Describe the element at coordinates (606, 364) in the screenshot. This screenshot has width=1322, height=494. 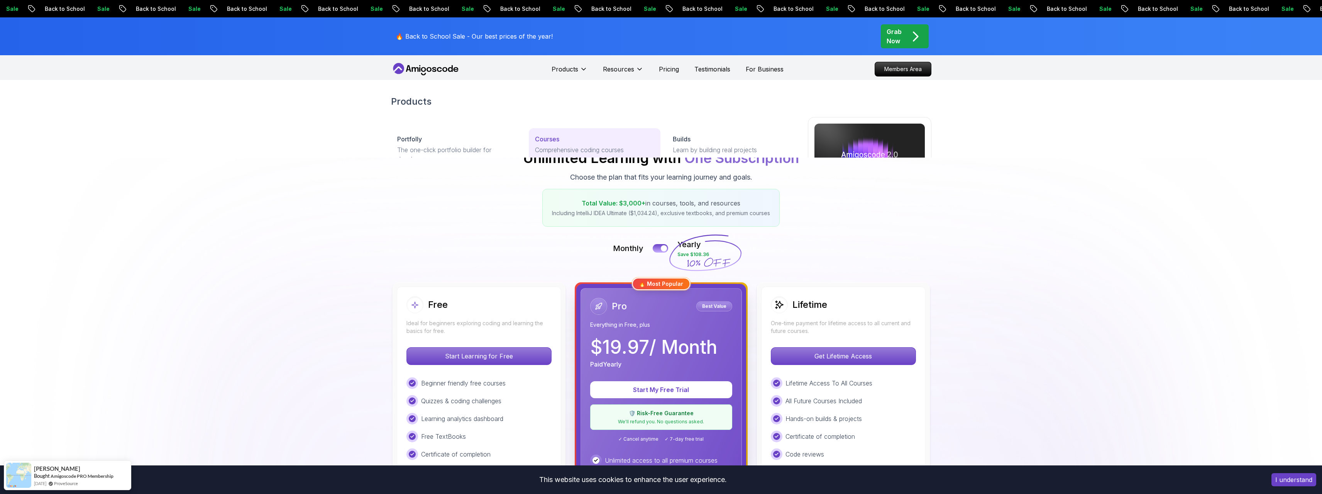
I see `p: Paid Yearly` at that location.